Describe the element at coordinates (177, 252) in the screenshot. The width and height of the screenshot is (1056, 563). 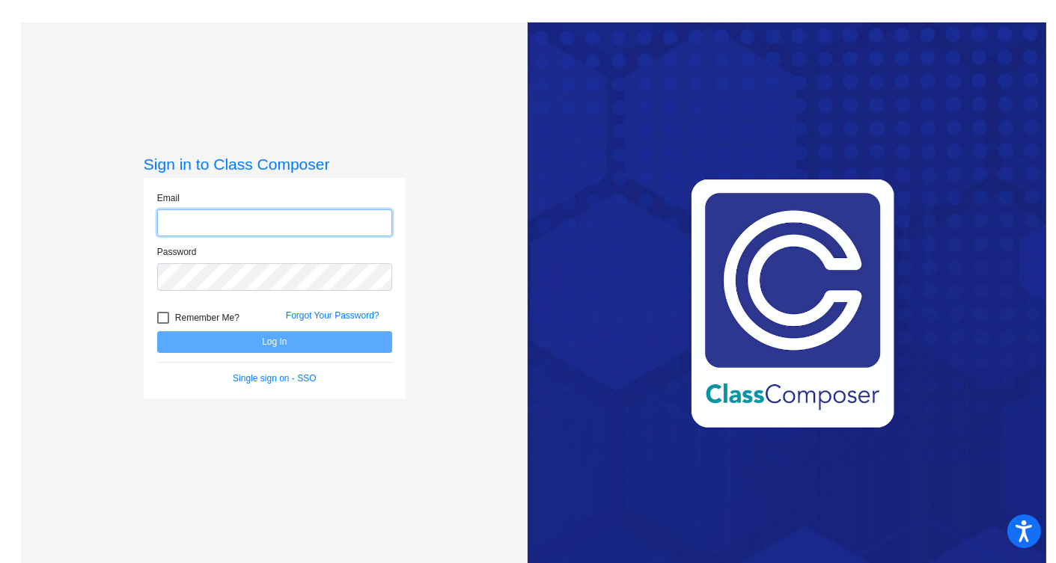
I see `label: Password` at that location.